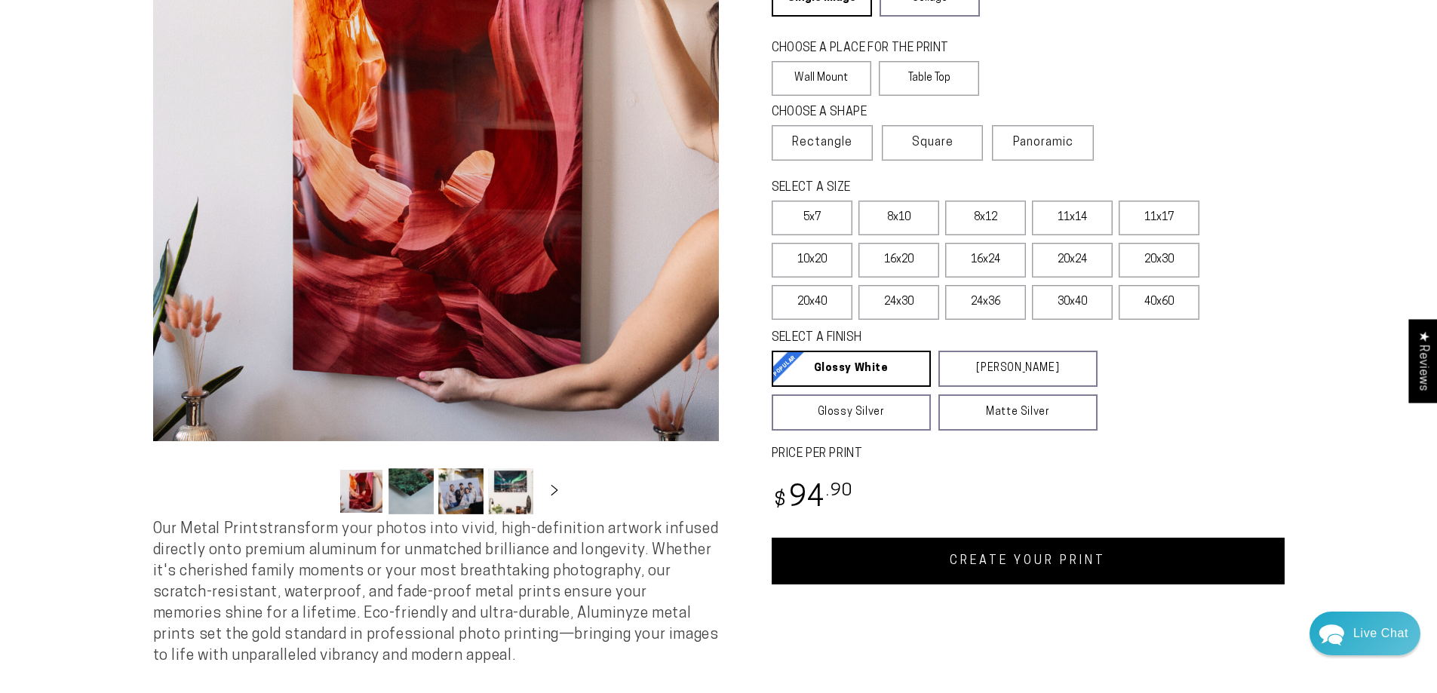  What do you see at coordinates (554, 491) in the screenshot?
I see `button: Slide right` at bounding box center [554, 491].